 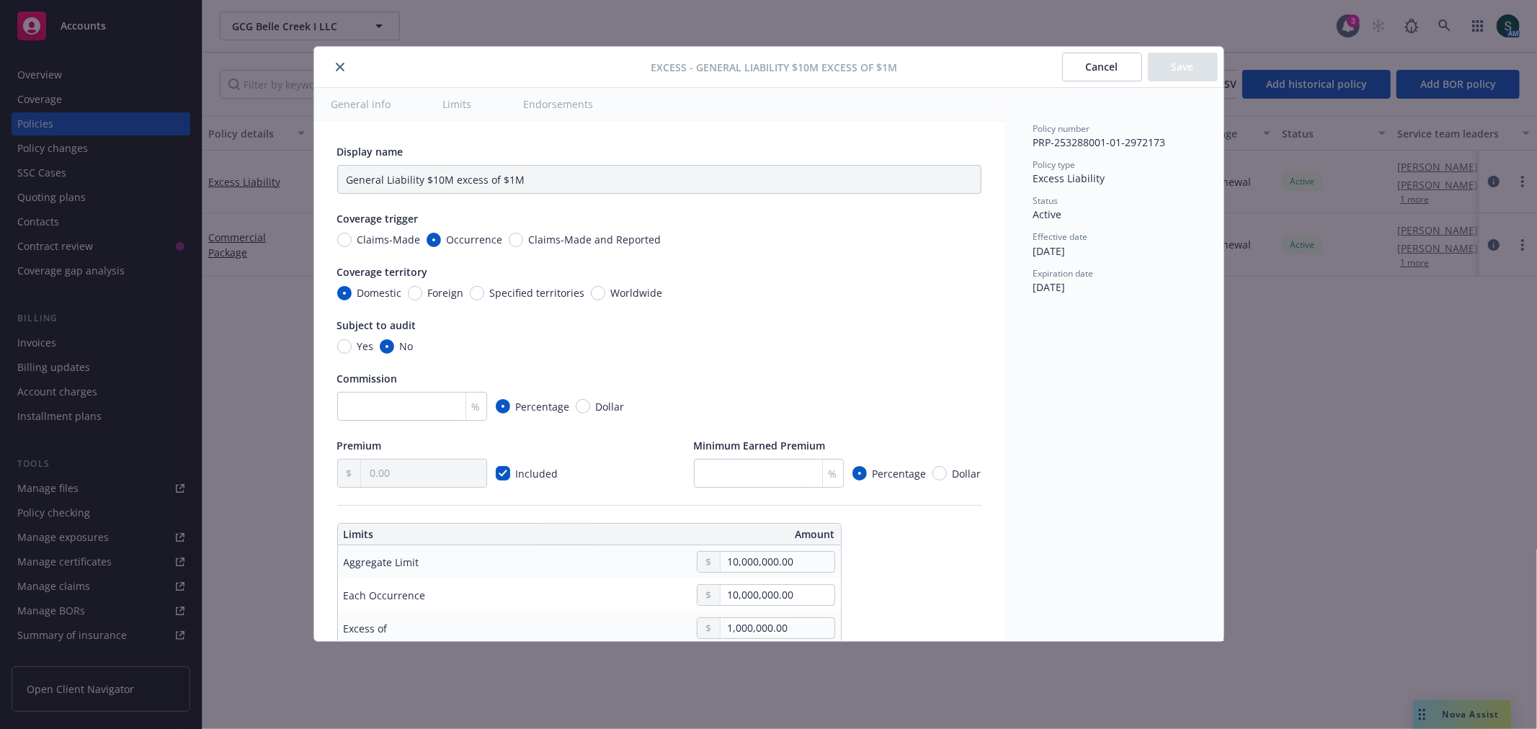 What do you see at coordinates (718, 535) in the screenshot?
I see `th: Amount` at bounding box center [718, 535].